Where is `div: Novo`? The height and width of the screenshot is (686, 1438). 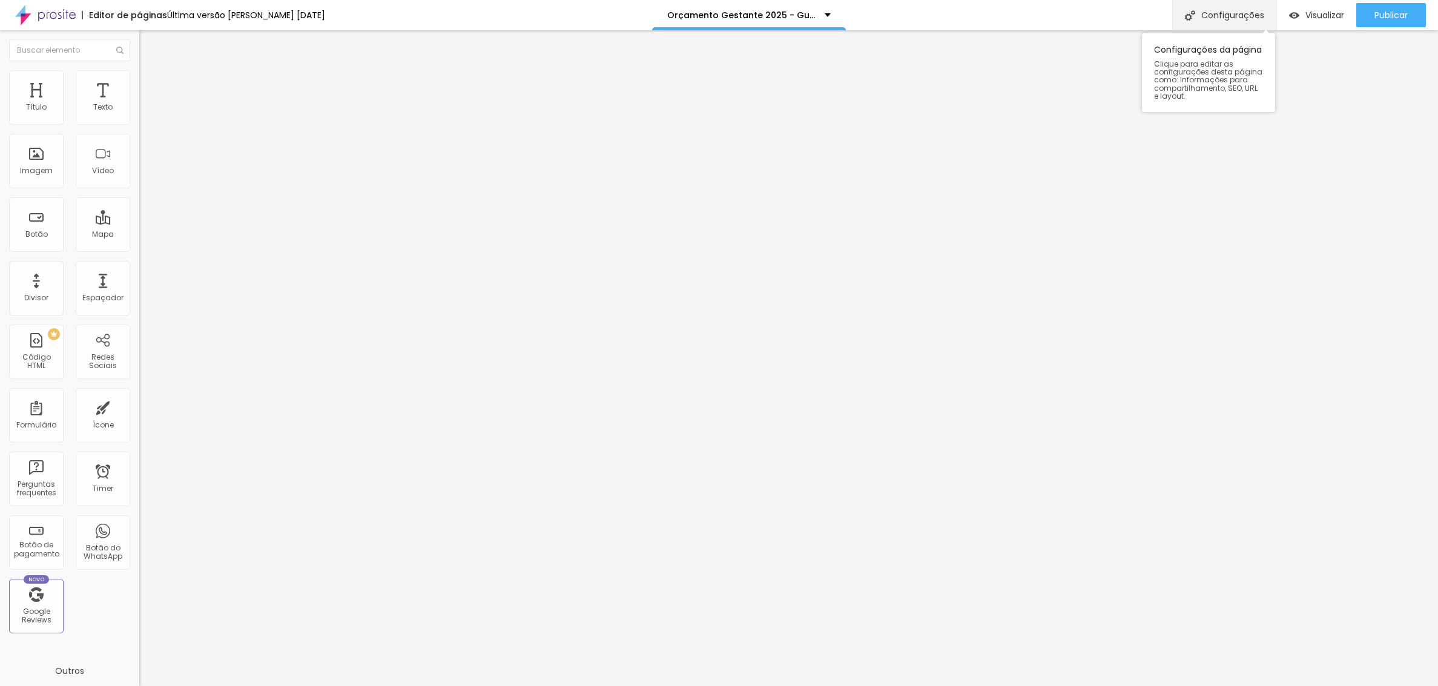 div: Novo is located at coordinates (36, 579).